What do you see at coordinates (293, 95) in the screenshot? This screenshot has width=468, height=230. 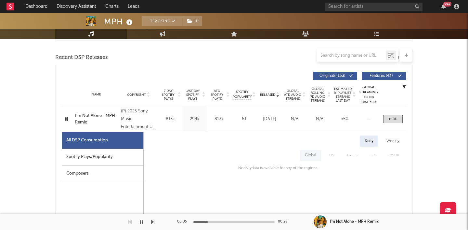 I see `span: Global ATD Audio Streams` at bounding box center [293, 95].